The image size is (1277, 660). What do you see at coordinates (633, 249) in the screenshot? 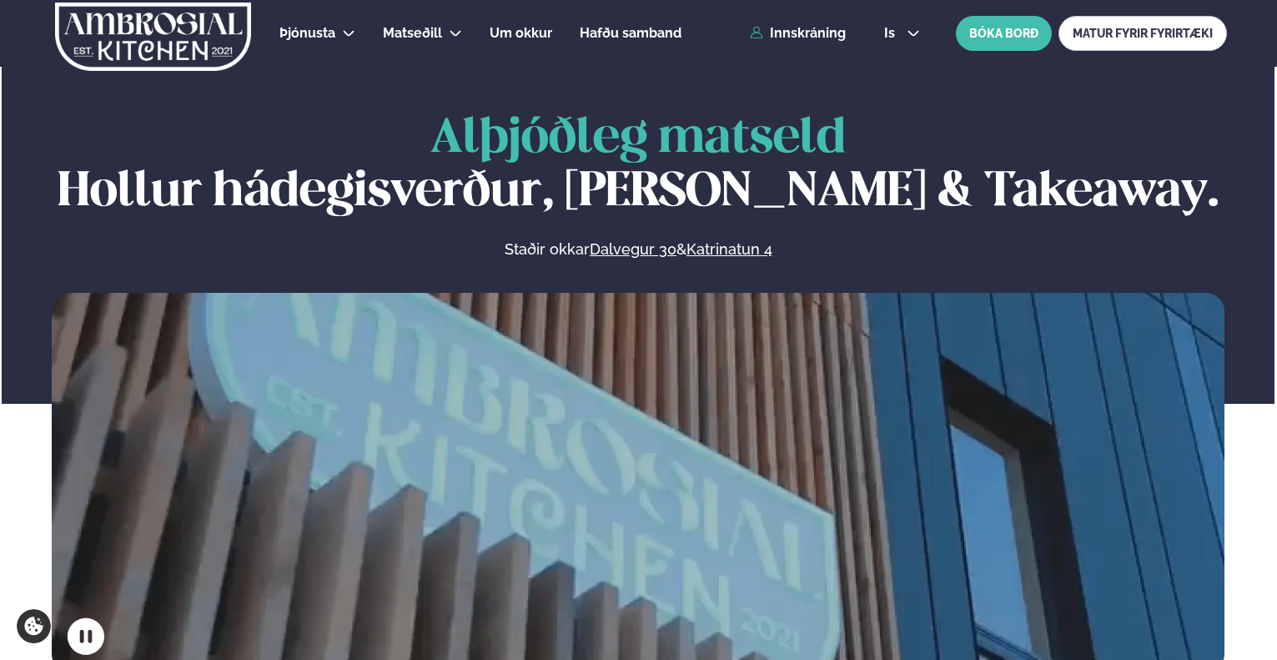
I see `a: Dalvegur 30` at bounding box center [633, 249].